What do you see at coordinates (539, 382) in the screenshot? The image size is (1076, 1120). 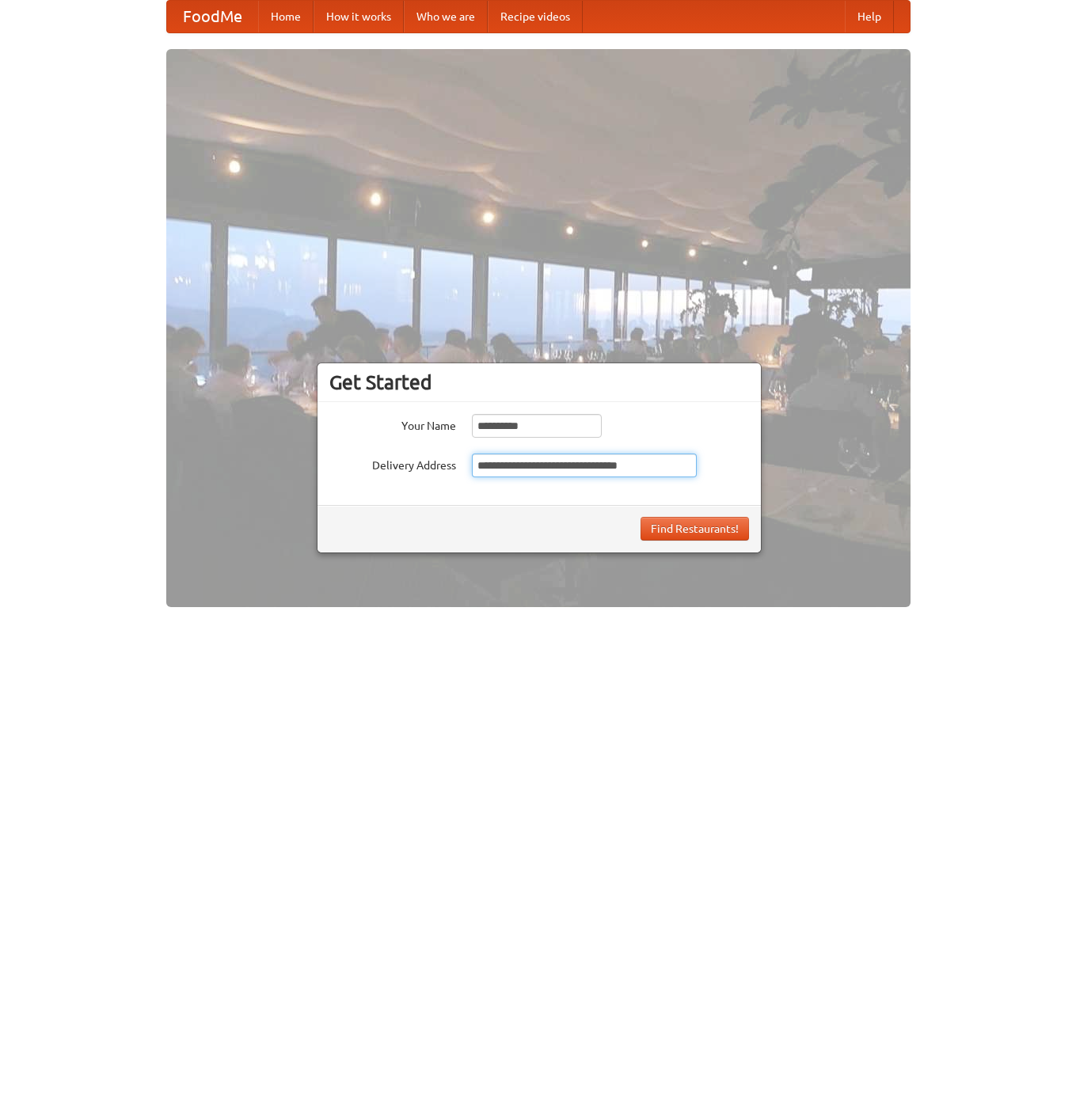 I see `h3: Get Started` at bounding box center [539, 382].